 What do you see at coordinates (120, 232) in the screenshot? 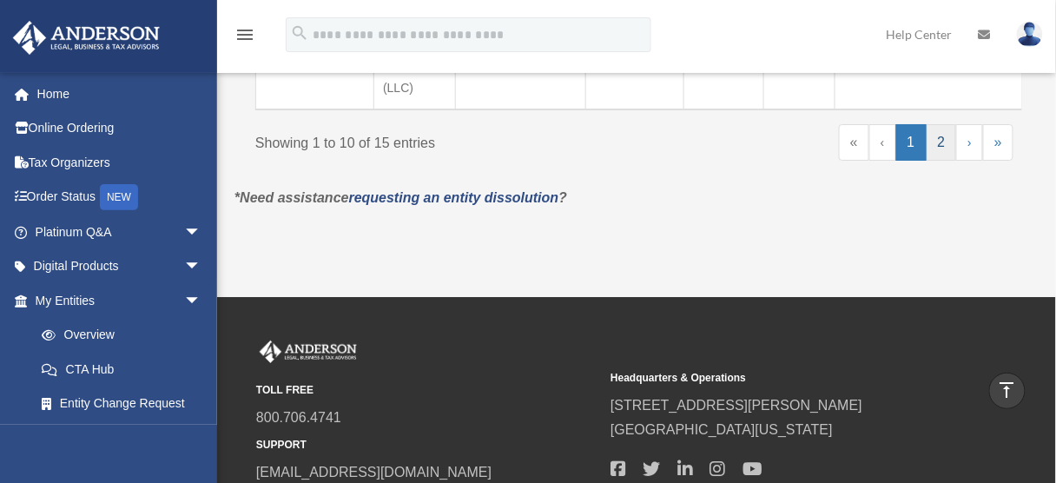
I see `a: Platinum Q&Aarrow_drop_down` at bounding box center [120, 232].